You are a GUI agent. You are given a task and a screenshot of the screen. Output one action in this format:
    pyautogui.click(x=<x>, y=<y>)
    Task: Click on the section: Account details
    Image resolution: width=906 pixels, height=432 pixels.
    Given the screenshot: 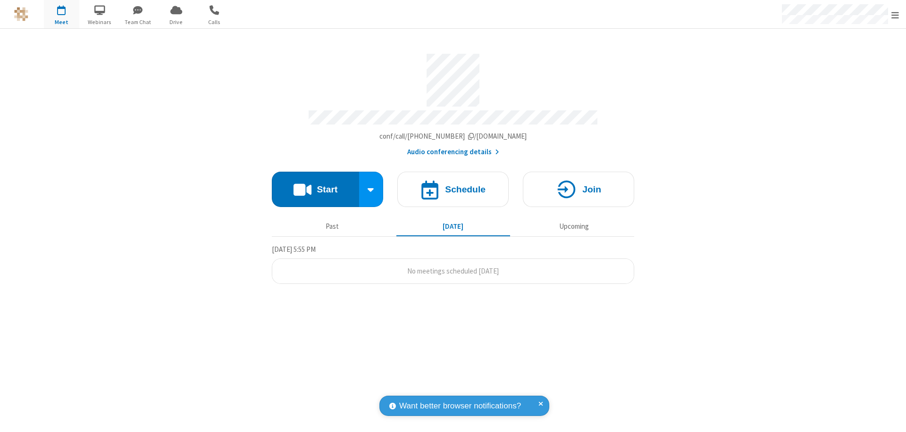 What is the action you would take?
    pyautogui.click(x=453, y=102)
    